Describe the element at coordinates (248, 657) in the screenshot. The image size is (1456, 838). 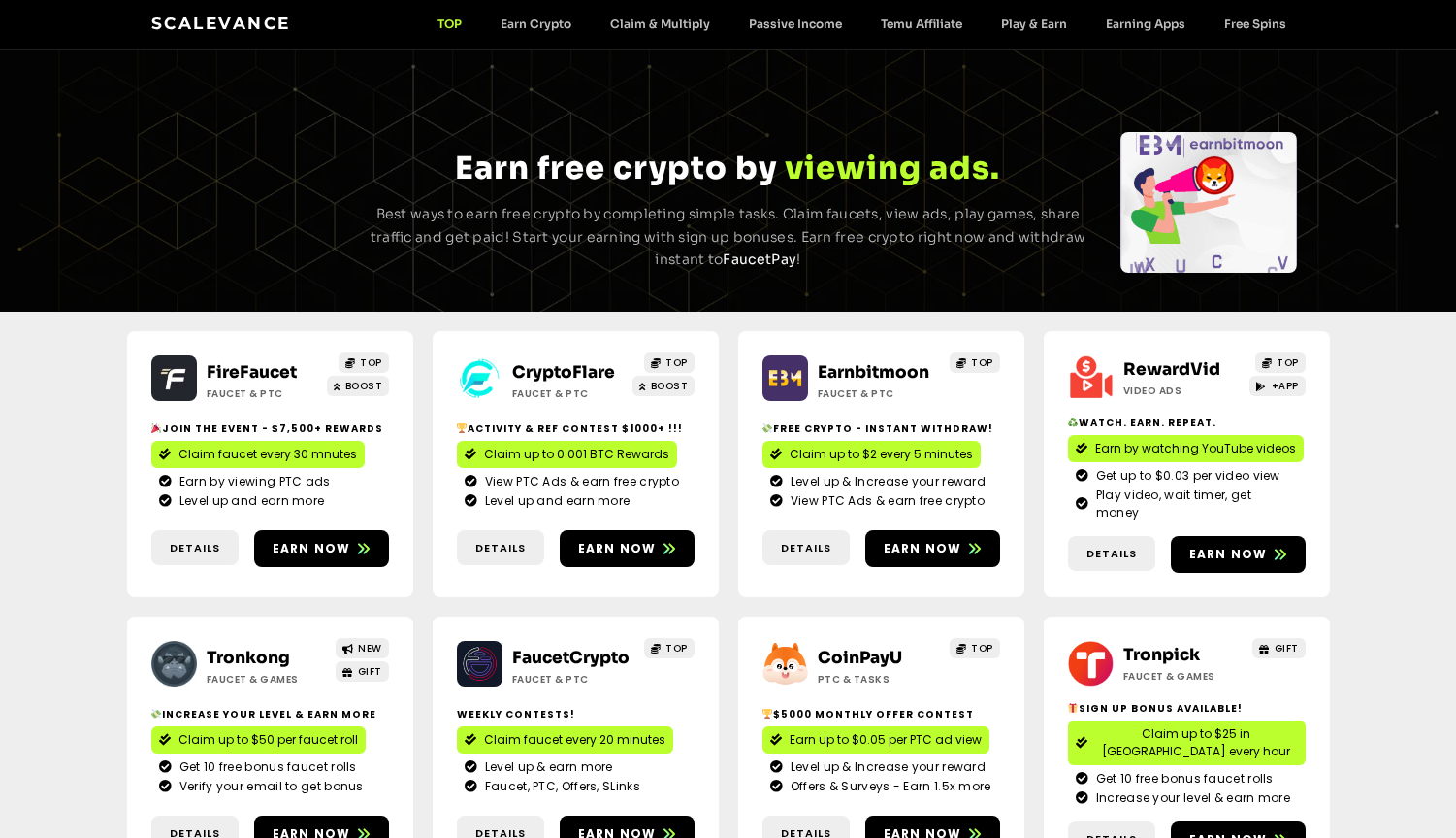
I see `a: Tronkong` at that location.